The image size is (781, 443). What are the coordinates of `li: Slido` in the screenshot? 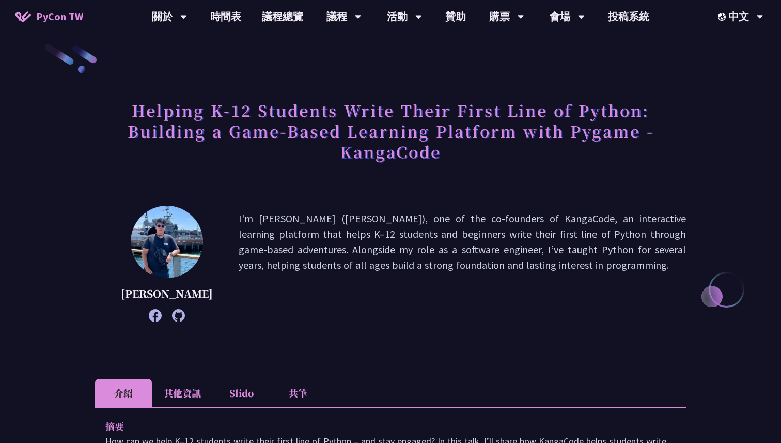 It's located at (241, 393).